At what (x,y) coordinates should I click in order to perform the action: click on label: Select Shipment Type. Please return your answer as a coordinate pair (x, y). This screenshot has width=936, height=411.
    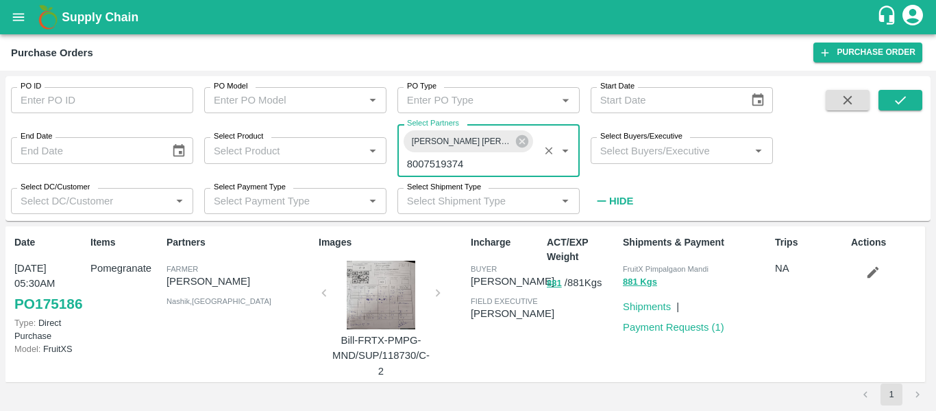
    Looking at the image, I should click on (444, 187).